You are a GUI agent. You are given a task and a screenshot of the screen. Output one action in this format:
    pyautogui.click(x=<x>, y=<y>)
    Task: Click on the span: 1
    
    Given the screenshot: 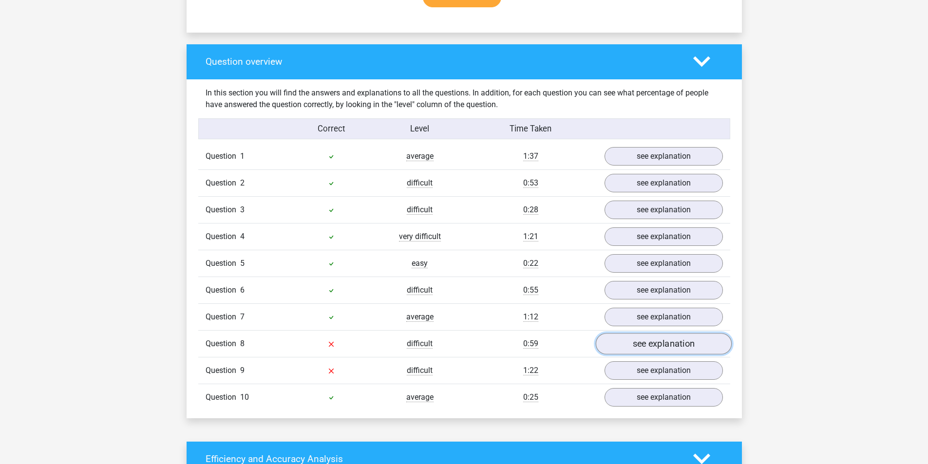 What is the action you would take?
    pyautogui.click(x=242, y=156)
    